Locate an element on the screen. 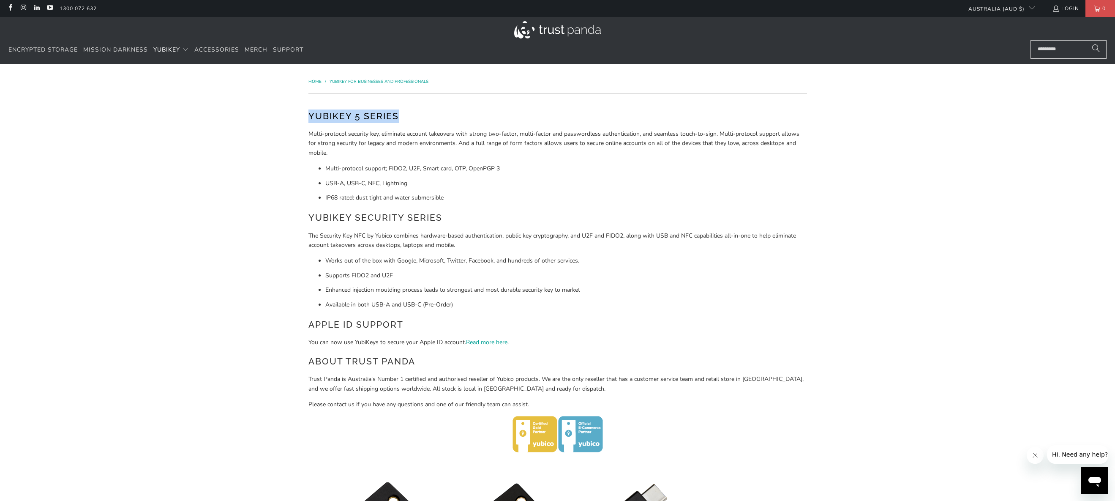 Image resolution: width=1115 pixels, height=501 pixels. li: Works out of the box with Google, Microsoft, Twitter, Facebook, and hundreds of other services. is located at coordinates (566, 261).